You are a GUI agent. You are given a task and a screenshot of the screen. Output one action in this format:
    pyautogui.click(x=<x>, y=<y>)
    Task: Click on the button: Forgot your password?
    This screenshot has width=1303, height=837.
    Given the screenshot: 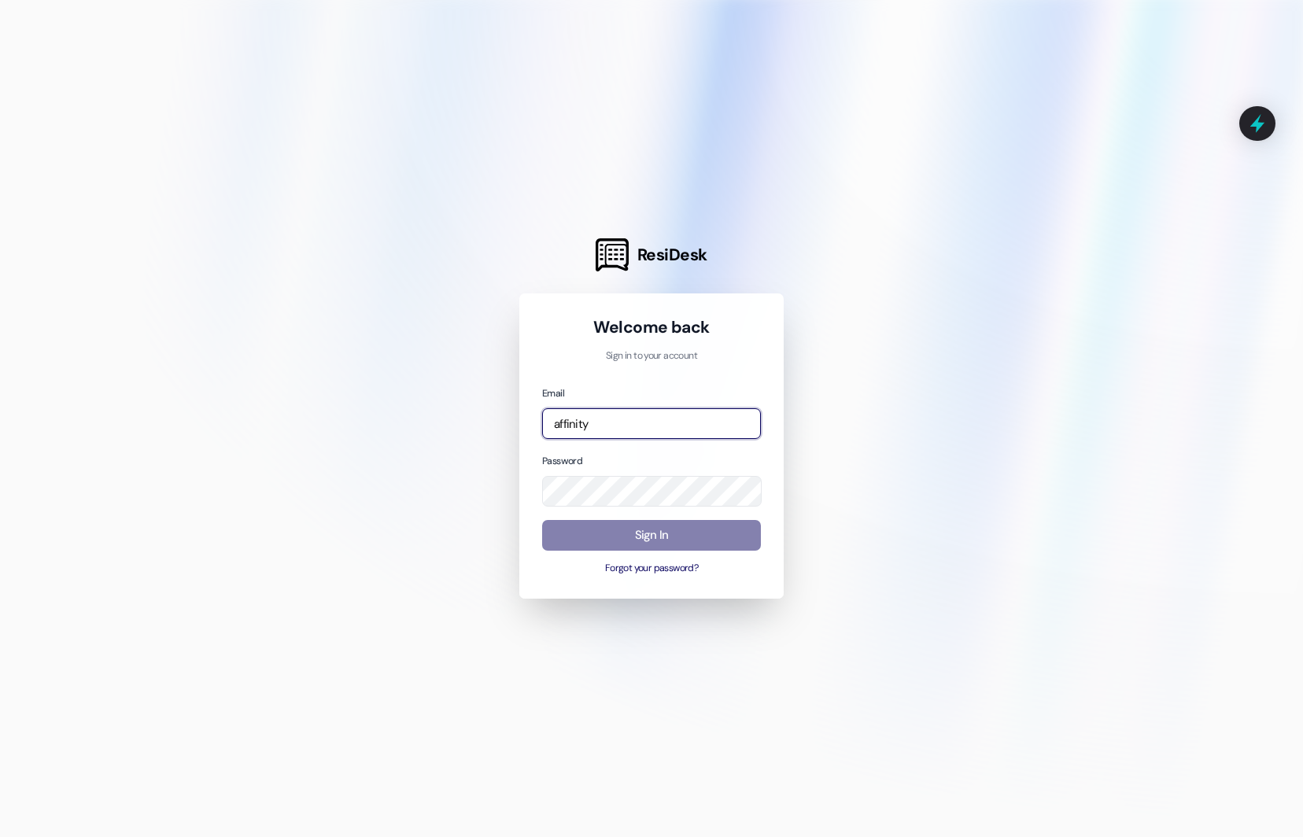 What is the action you would take?
    pyautogui.click(x=651, y=569)
    